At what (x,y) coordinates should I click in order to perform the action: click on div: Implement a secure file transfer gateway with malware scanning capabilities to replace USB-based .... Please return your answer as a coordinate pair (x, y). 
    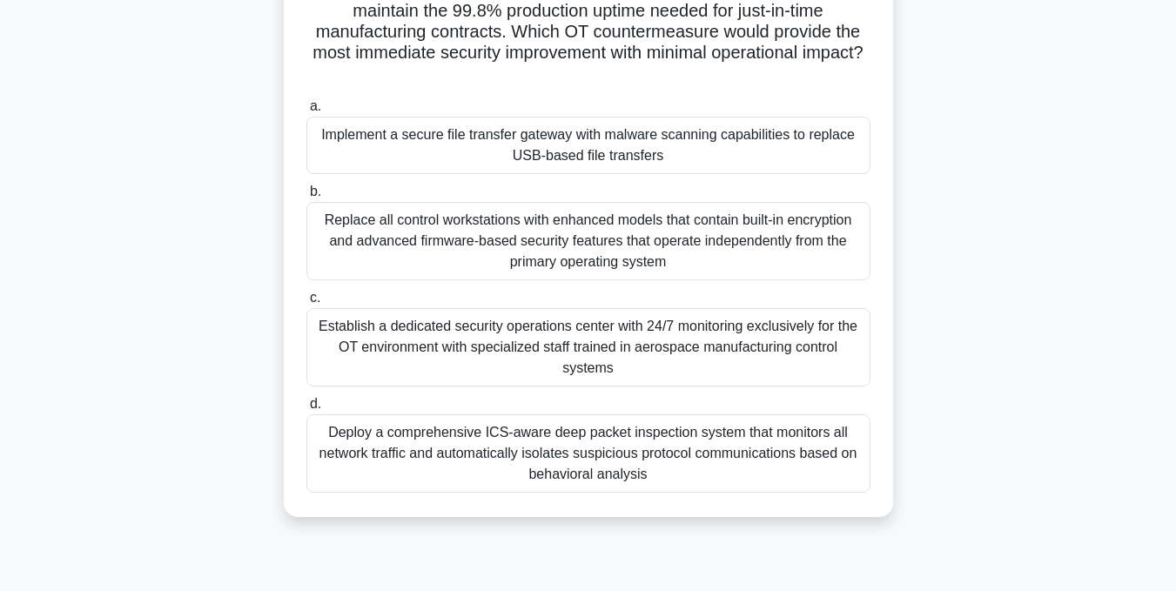
    Looking at the image, I should click on (589, 145).